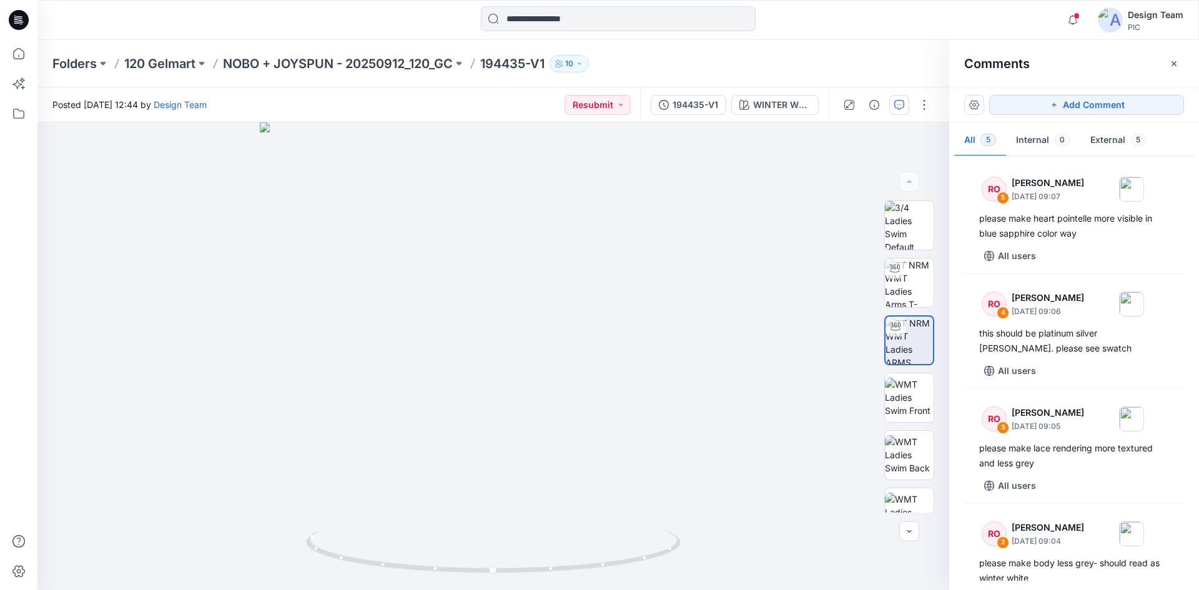 This screenshot has width=1199, height=590. Describe the element at coordinates (775, 105) in the screenshot. I see `button: WINTER WHITE` at that location.